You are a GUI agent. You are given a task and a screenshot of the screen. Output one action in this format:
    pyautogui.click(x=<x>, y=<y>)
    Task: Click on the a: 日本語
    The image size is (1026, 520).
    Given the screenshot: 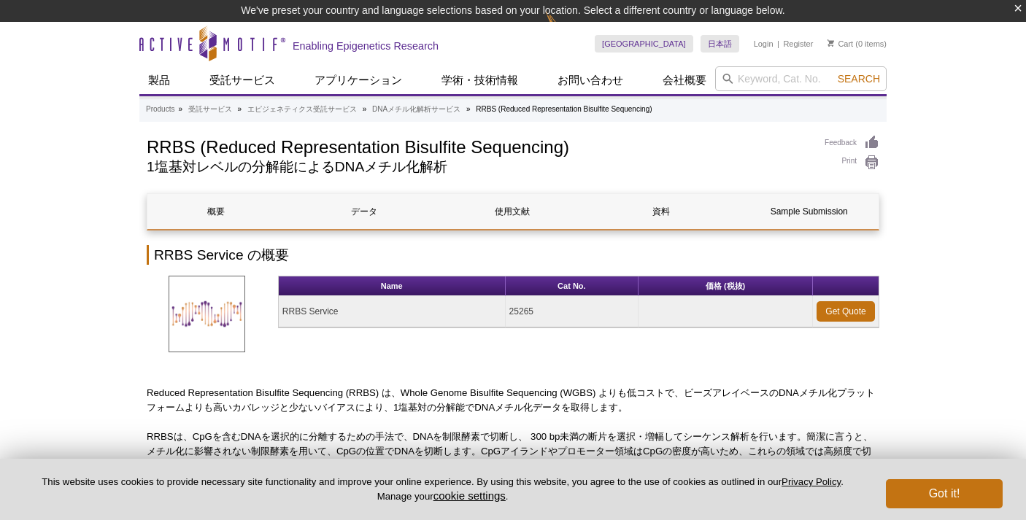 What is the action you would take?
    pyautogui.click(x=720, y=44)
    